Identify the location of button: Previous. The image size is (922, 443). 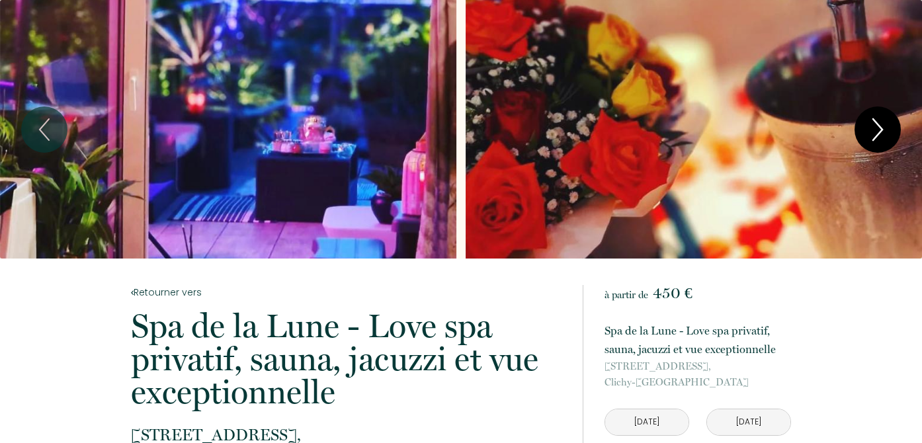
(44, 130).